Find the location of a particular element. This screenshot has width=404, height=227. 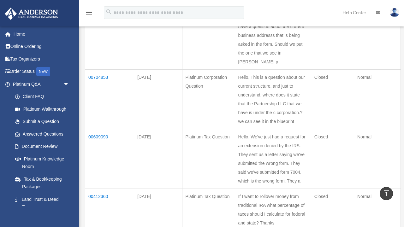

td: Hello, We've just had a request for an extension denied by the IRS. They sent us a letter saying ... is located at coordinates (272, 159).